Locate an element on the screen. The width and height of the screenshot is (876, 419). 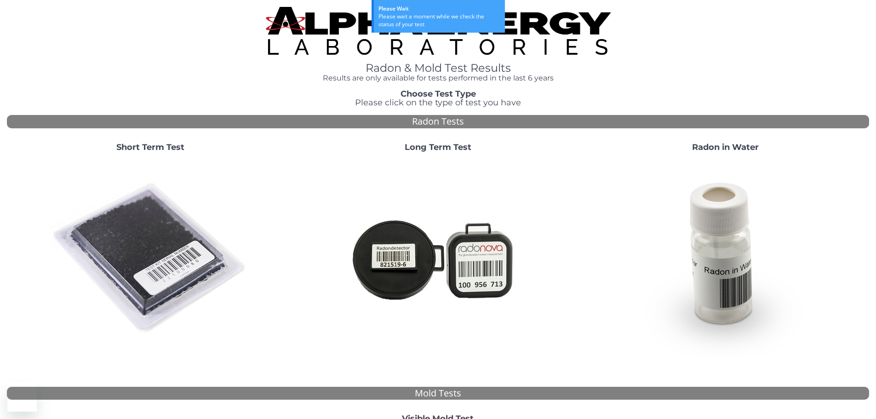
strong: Choose Test Type is located at coordinates (438, 94).